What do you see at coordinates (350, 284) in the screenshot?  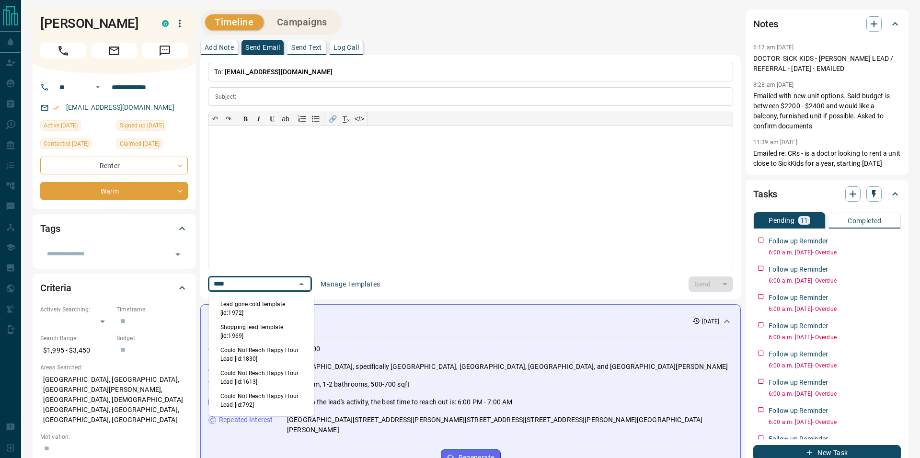 I see `button: Manage Templates` at bounding box center [350, 284].